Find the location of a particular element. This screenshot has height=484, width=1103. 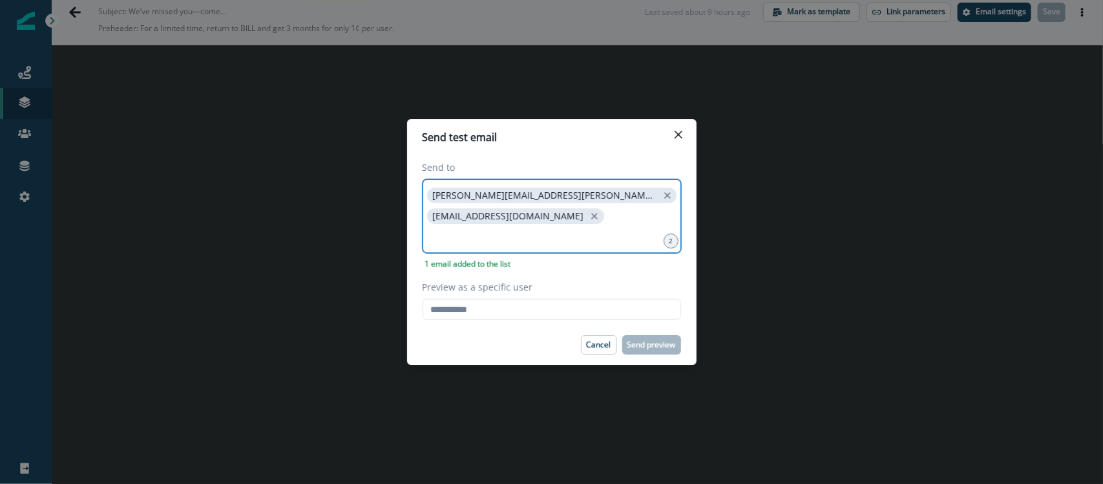

label: Preview as a specific user is located at coordinates (548, 286).